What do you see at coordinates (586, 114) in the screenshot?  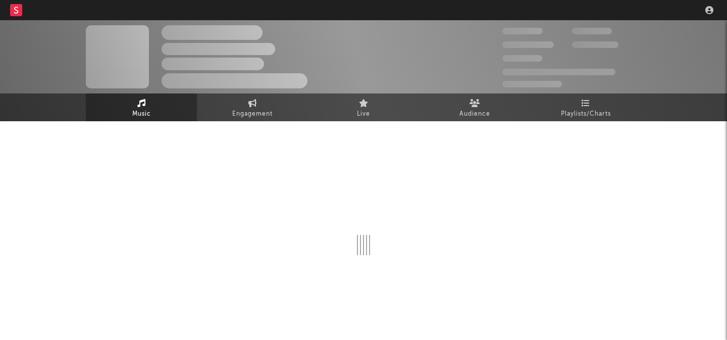 I see `span: Playlists/Charts` at bounding box center [586, 114].